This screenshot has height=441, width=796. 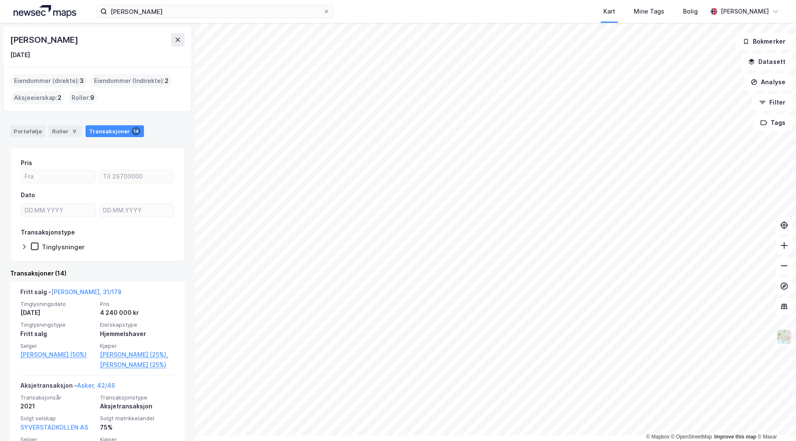 I want to click on div: Hjemmelshaver, so click(x=137, y=334).